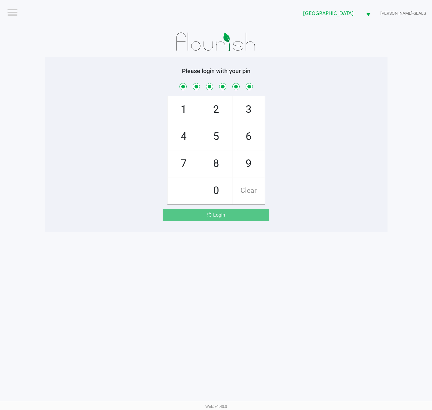 The image size is (432, 410). Describe the element at coordinates (249, 191) in the screenshot. I see `span: Clear` at that location.